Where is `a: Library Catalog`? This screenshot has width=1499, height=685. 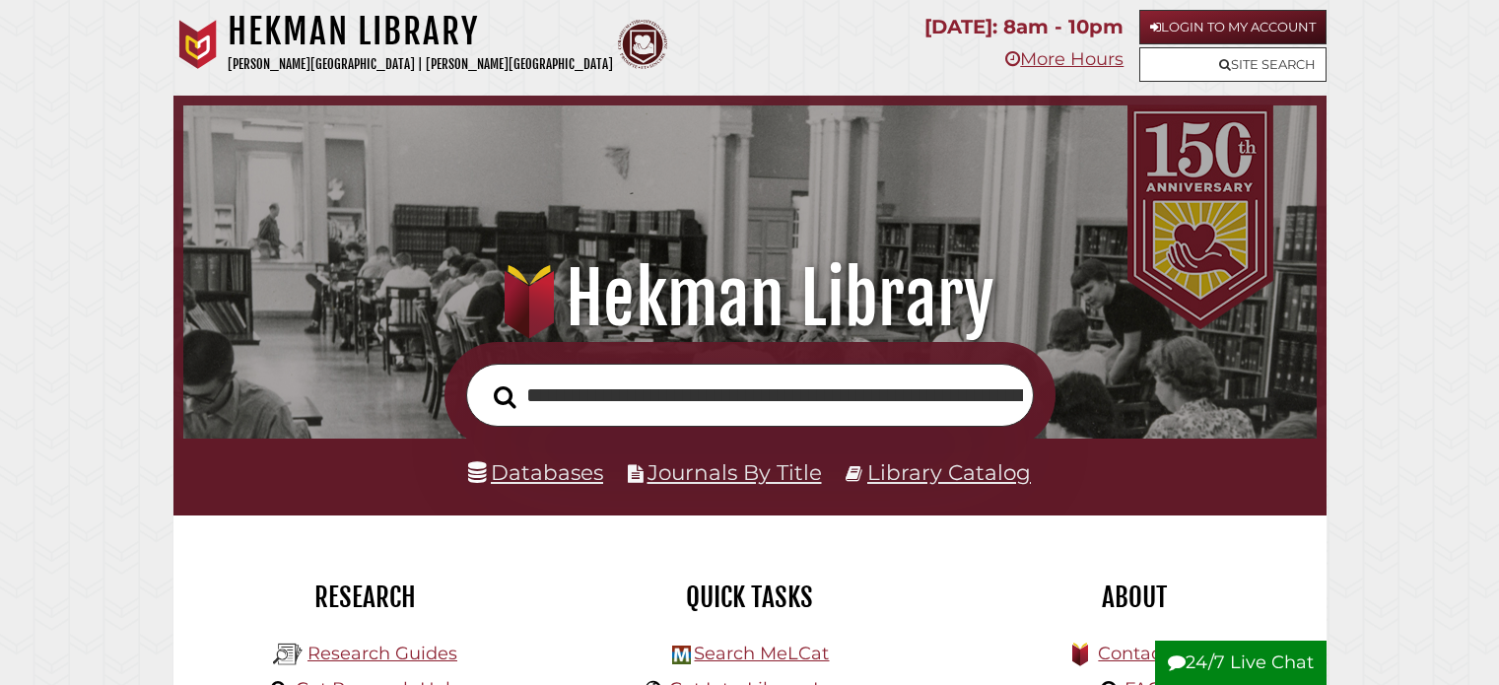 a: Library Catalog is located at coordinates (949, 472).